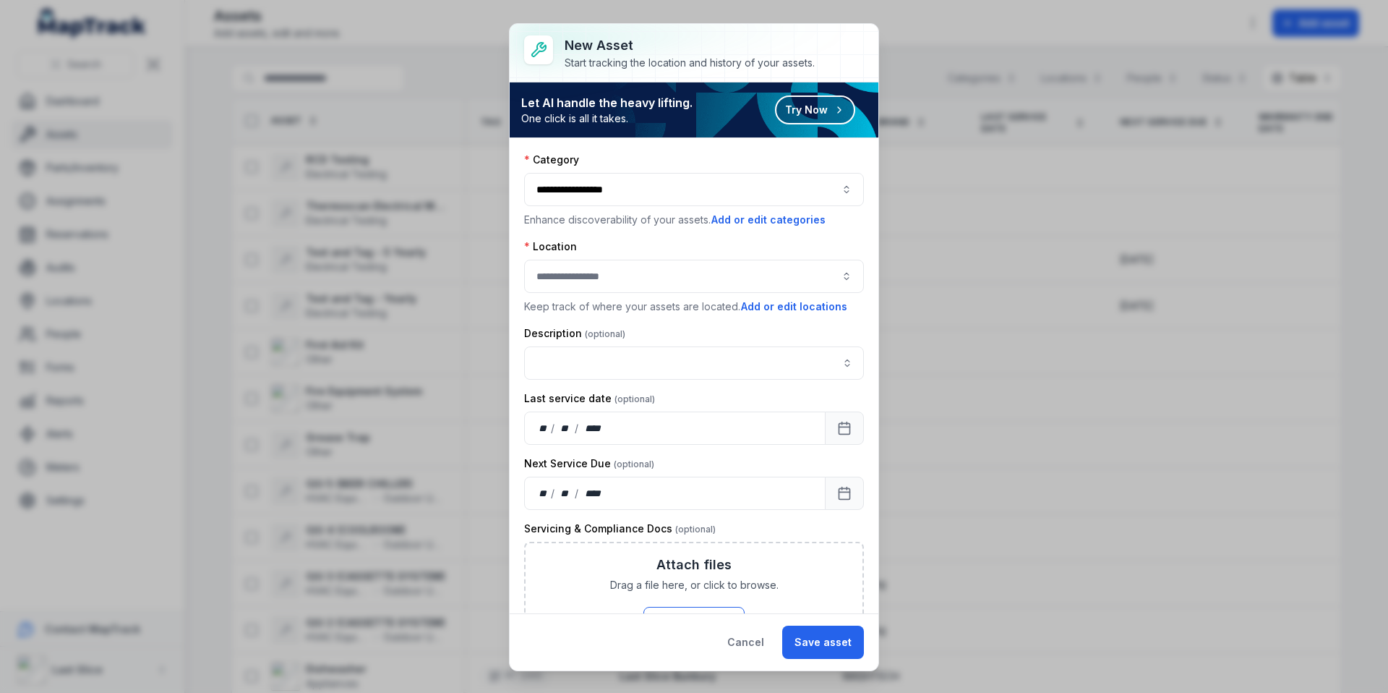 The image size is (1388, 693). Describe the element at coordinates (694, 220) in the screenshot. I see `p: Enhance discoverability of your assets.` at that location.